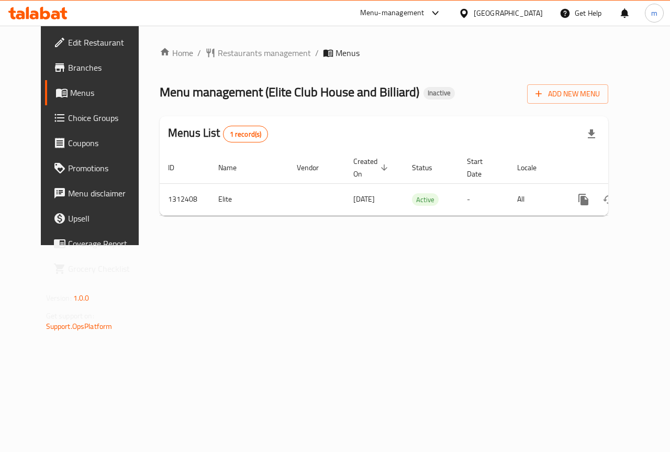  Describe the element at coordinates (99, 143) in the screenshot. I see `a: Coupons` at that location.